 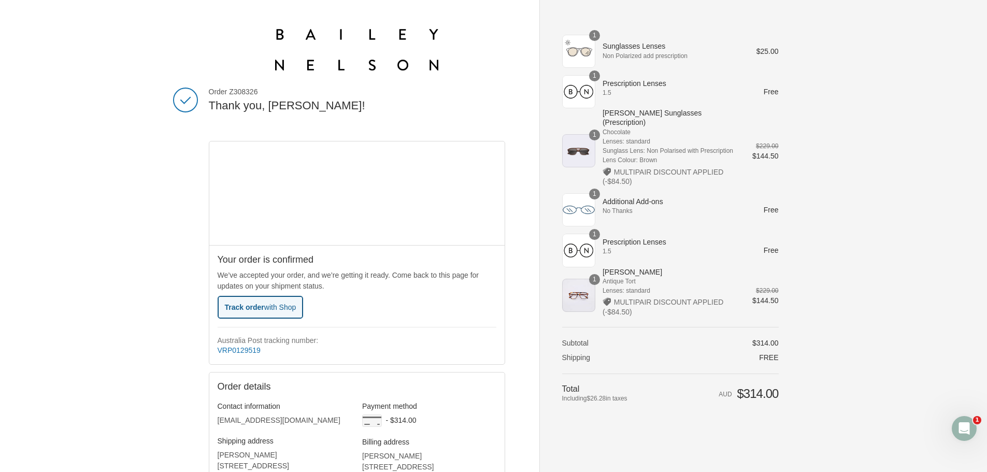 What do you see at coordinates (596, 398) in the screenshot?
I see `span: $26.28` at bounding box center [596, 398].